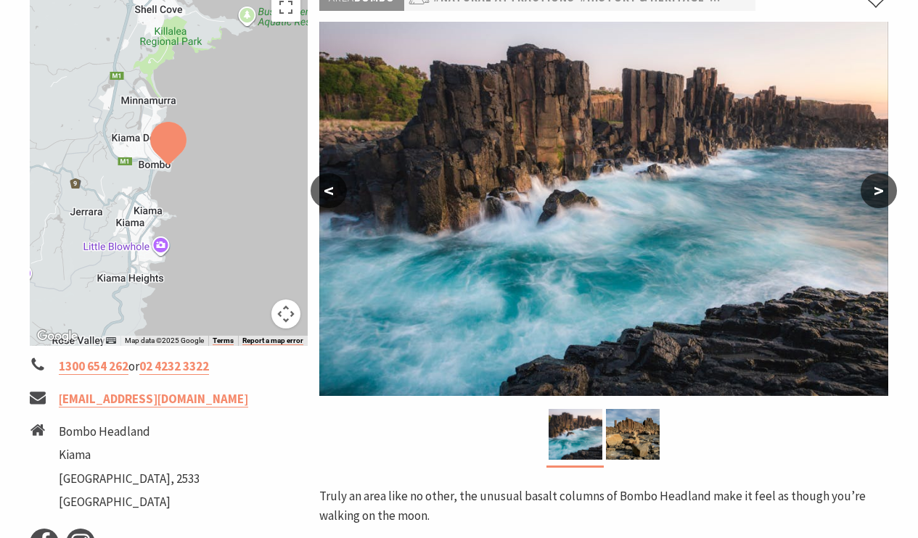 Image resolution: width=918 pixels, height=538 pixels. I want to click on a: 02 4232 3322, so click(174, 366).